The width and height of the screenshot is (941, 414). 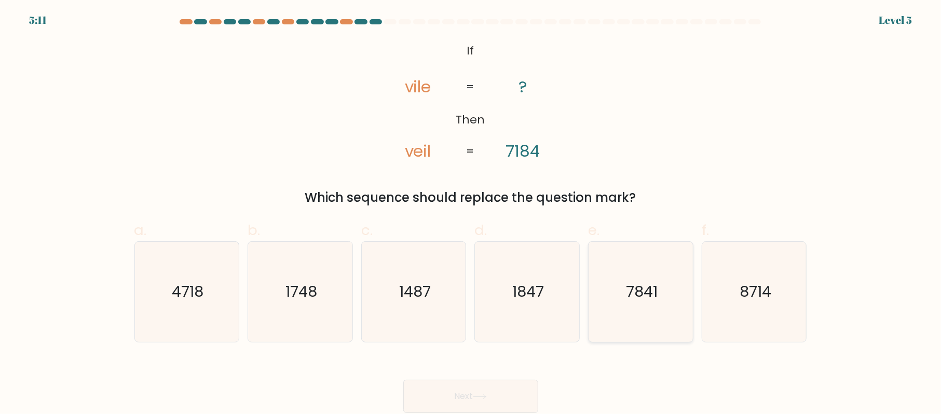 What do you see at coordinates (367, 230) in the screenshot?
I see `span: c.` at bounding box center [367, 230].